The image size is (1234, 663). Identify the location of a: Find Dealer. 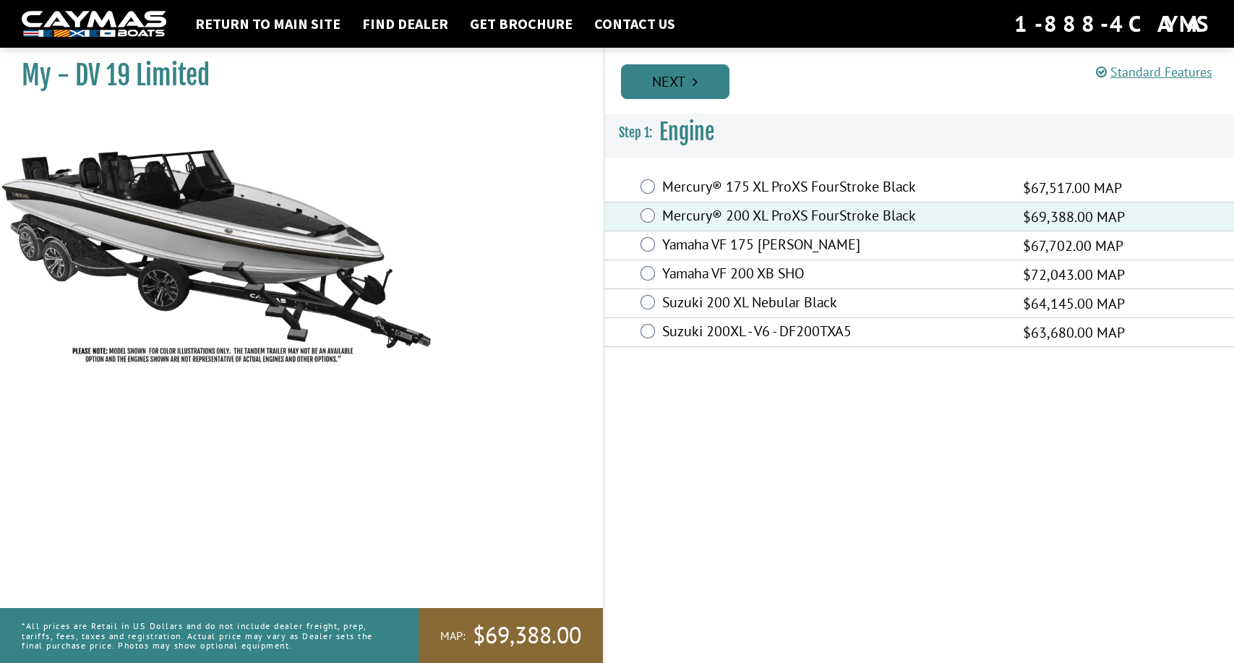
(405, 24).